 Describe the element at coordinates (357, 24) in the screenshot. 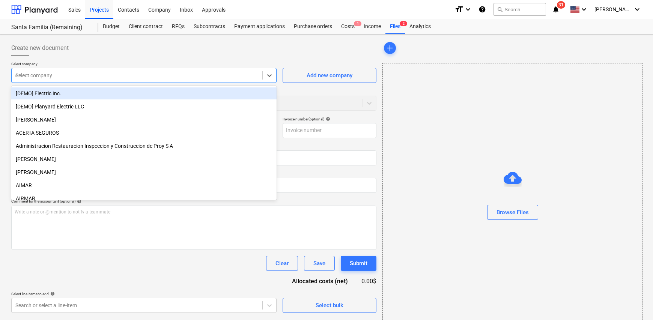

I see `span: 1` at that location.